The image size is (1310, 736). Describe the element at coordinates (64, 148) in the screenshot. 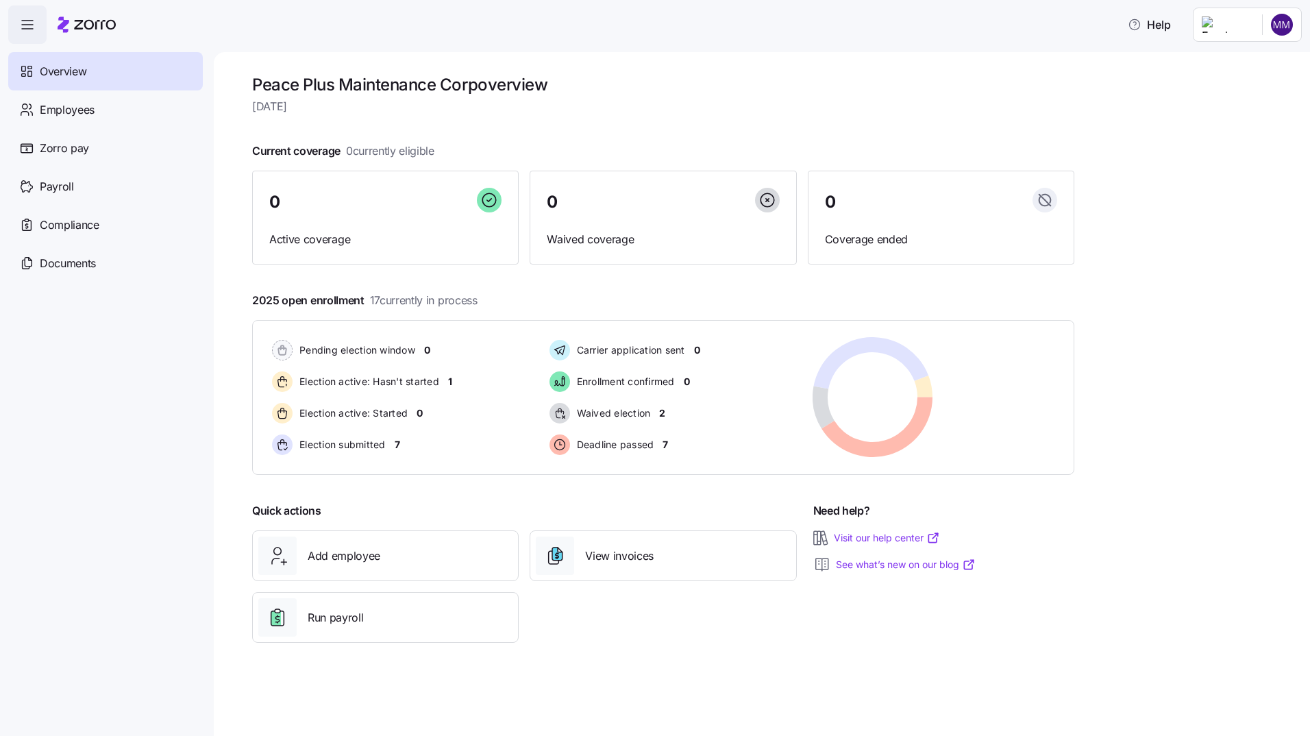

I see `span: Zorro pay` at that location.